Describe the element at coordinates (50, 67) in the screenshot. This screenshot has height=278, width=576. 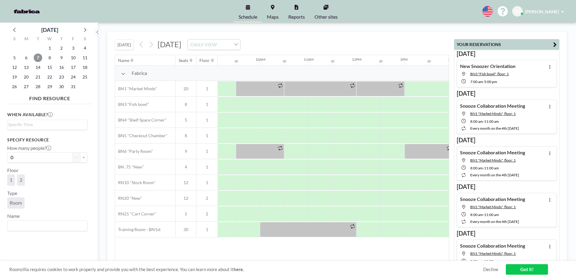
I see `span: Wednesday, October 15, 2025` at that location.